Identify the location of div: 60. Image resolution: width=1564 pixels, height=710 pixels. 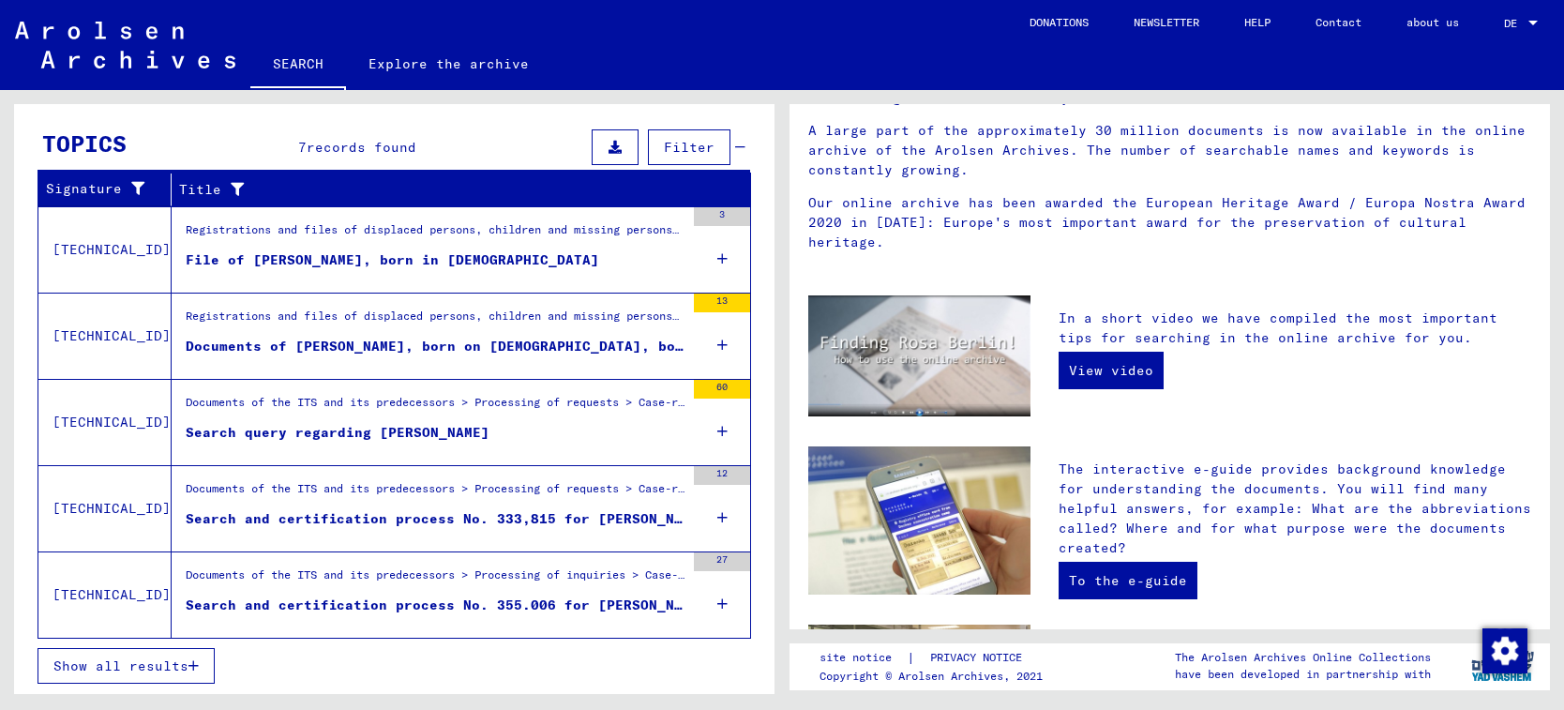
(722, 389).